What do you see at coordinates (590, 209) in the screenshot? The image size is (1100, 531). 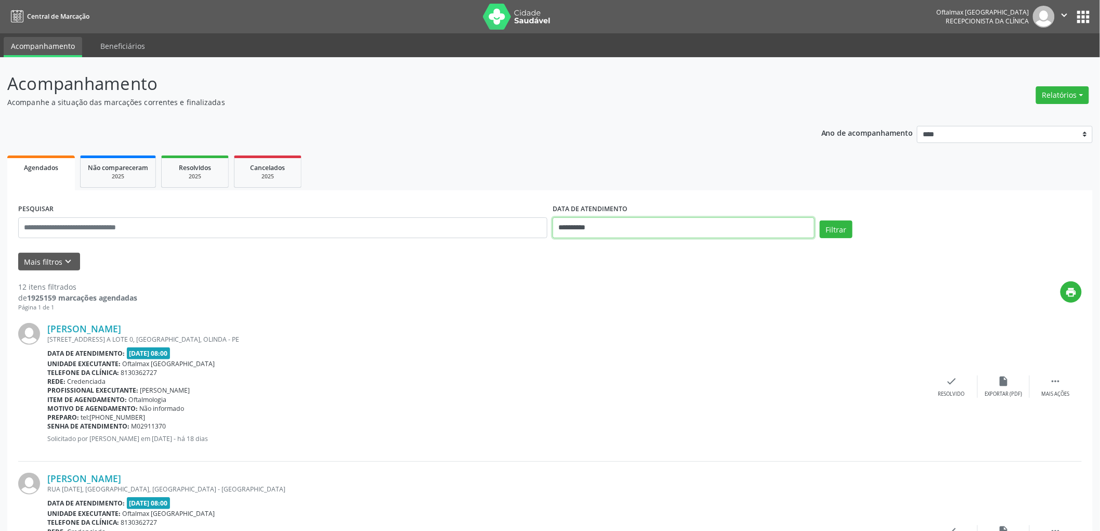 I see `label: DATA DE ATENDIMENTO` at bounding box center [590, 209].